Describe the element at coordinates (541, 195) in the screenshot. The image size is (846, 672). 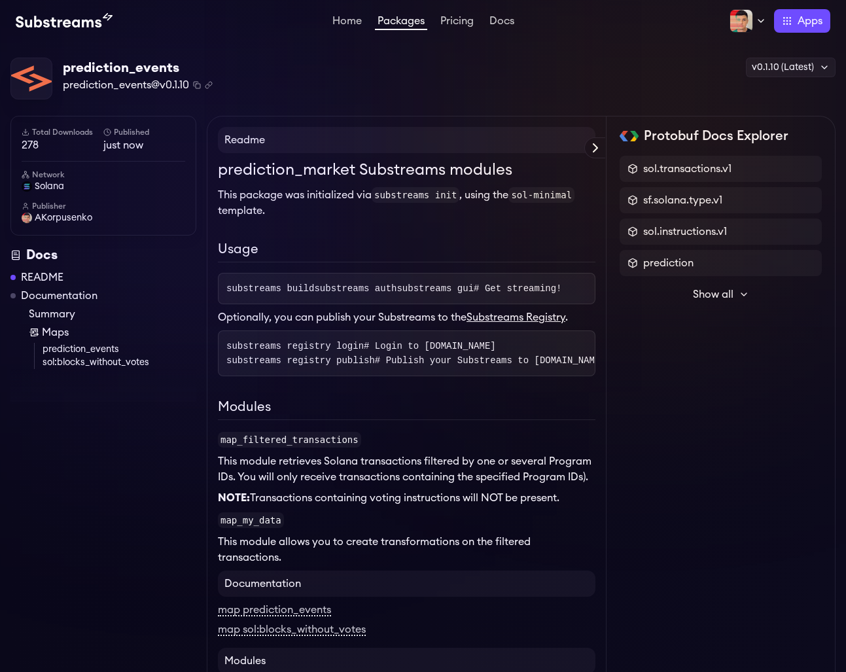
I see `code: sol-minimal` at that location.